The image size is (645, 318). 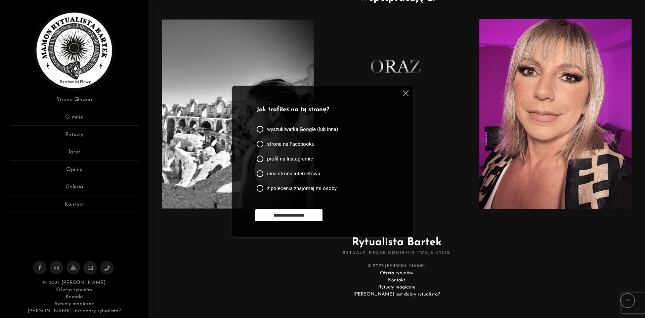 What do you see at coordinates (74, 189) in the screenshot?
I see `a: Galeria` at bounding box center [74, 189].